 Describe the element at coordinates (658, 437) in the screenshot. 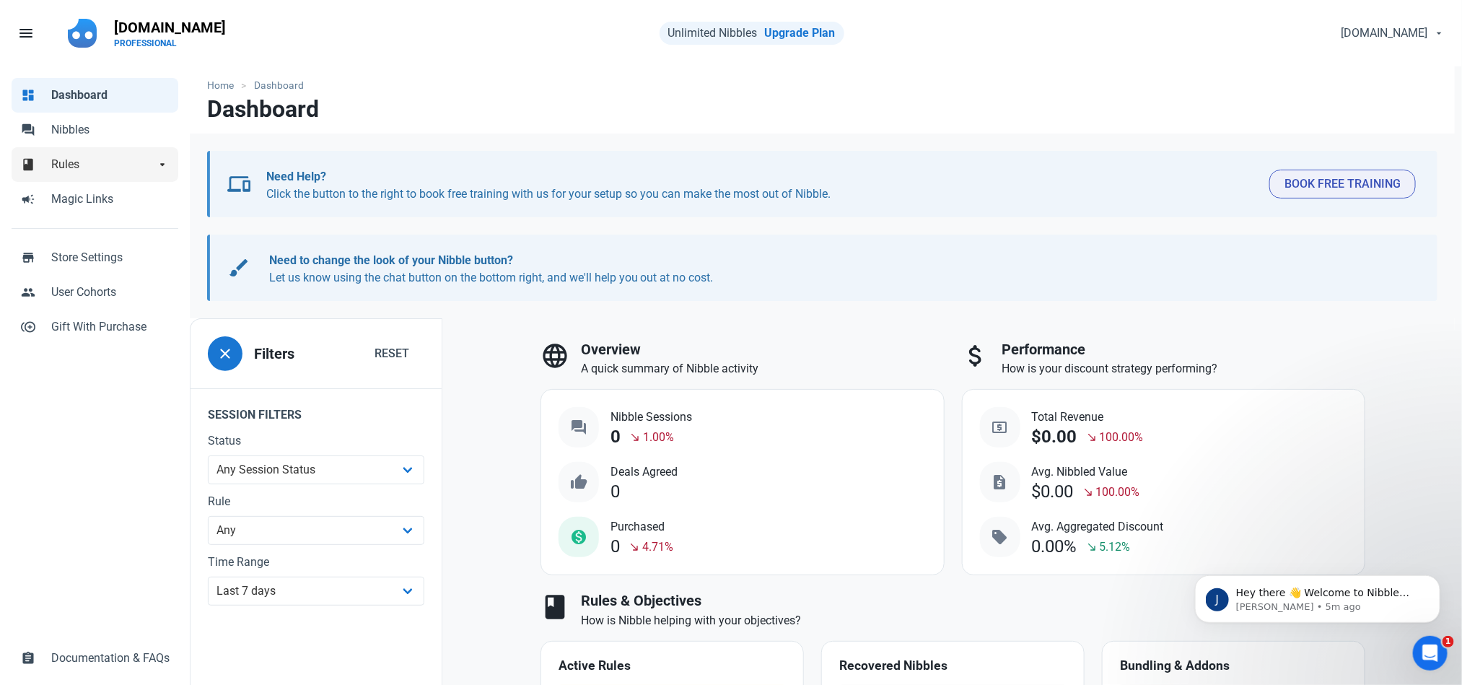

I see `span: 1.00%` at that location.